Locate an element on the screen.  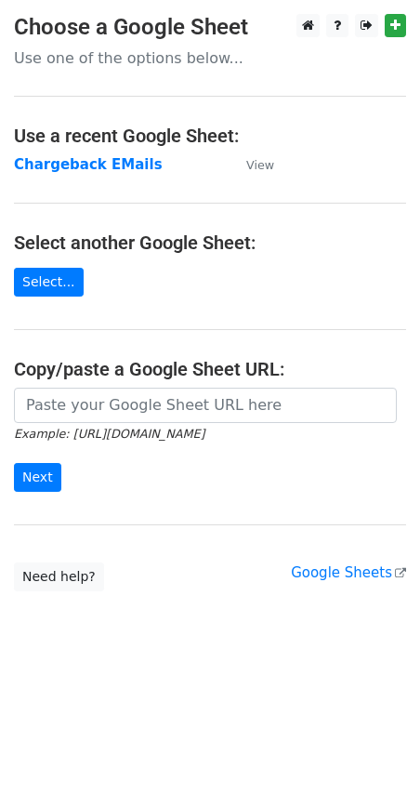
h3: Choose a Google Sheet is located at coordinates (210, 27).